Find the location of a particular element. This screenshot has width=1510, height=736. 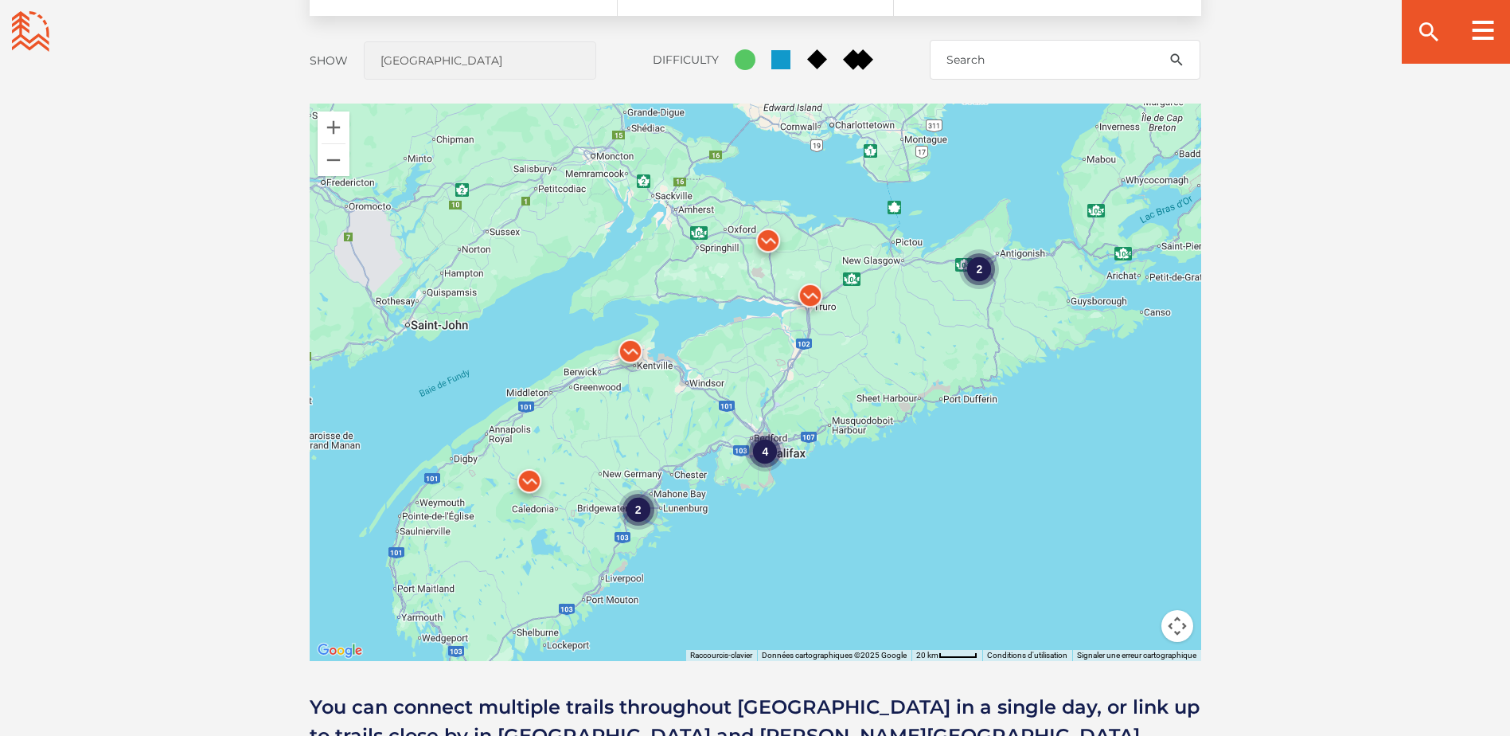

span: 20 km is located at coordinates (927, 654).